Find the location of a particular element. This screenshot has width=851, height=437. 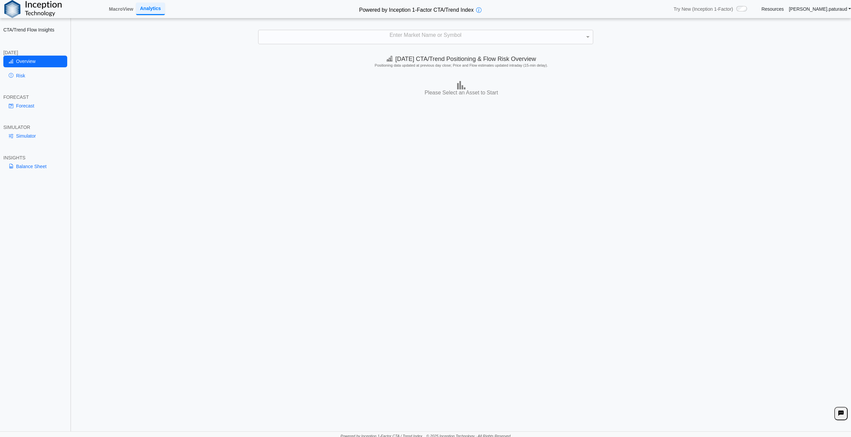

a: Balance Sheet is located at coordinates (35, 166).